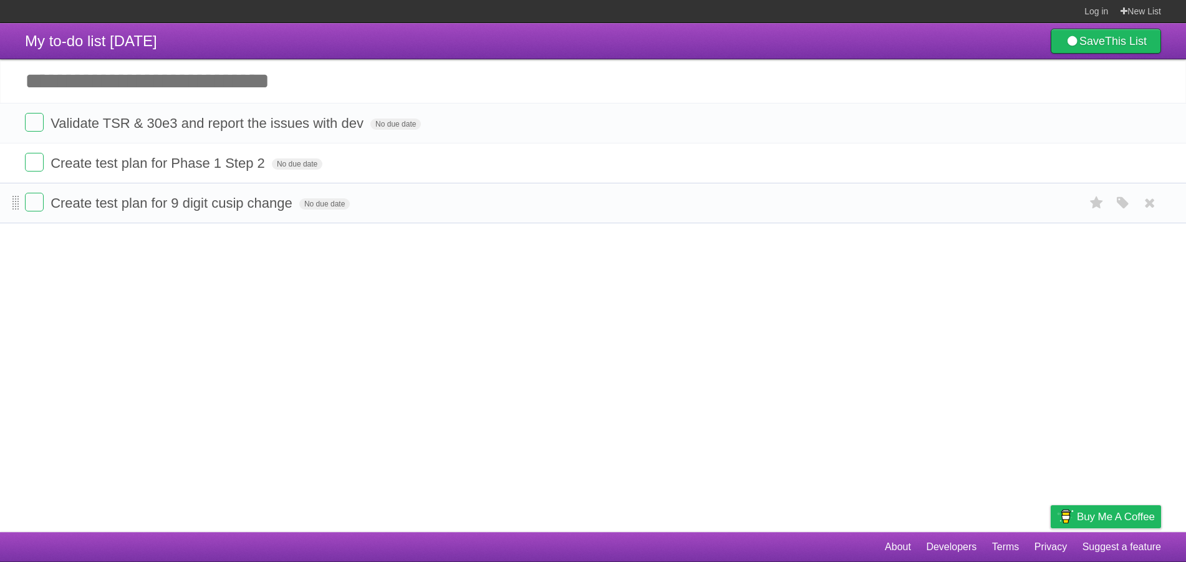 The width and height of the screenshot is (1186, 562). Describe the element at coordinates (159, 163) in the screenshot. I see `span: Create test plan for Phase 1 Step 2` at that location.